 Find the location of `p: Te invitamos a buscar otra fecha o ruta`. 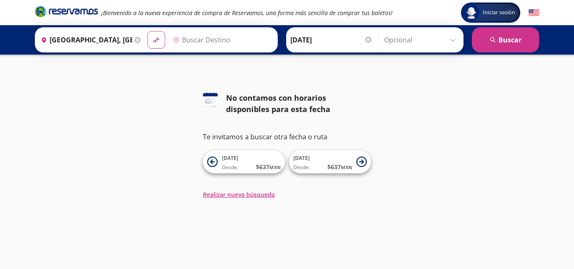

p: Te invitamos a buscar otra fecha o ruta is located at coordinates (287, 137).